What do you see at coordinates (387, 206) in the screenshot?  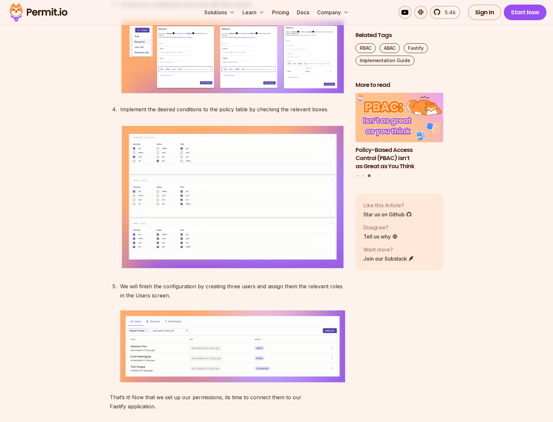 I see `p: Like this Article?` at bounding box center [387, 206].